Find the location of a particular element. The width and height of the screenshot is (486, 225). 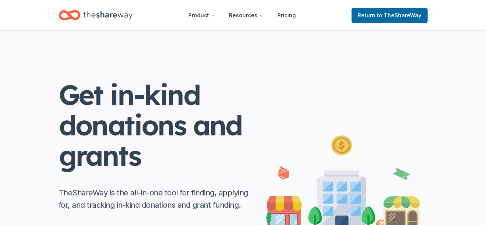

span: to TheShareWay is located at coordinates (399, 15).